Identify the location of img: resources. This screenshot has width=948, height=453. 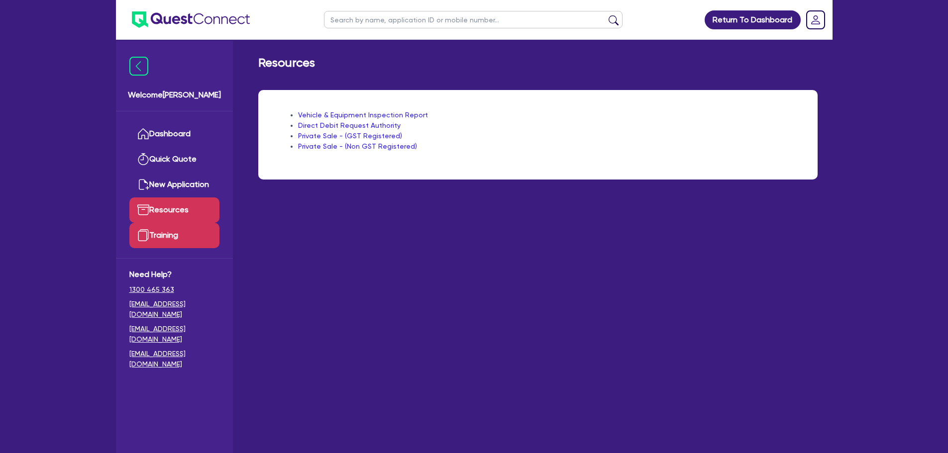
(143, 210).